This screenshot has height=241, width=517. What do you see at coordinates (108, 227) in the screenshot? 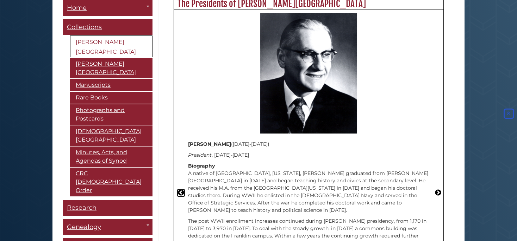
I see `a: Genealogy` at bounding box center [108, 227].